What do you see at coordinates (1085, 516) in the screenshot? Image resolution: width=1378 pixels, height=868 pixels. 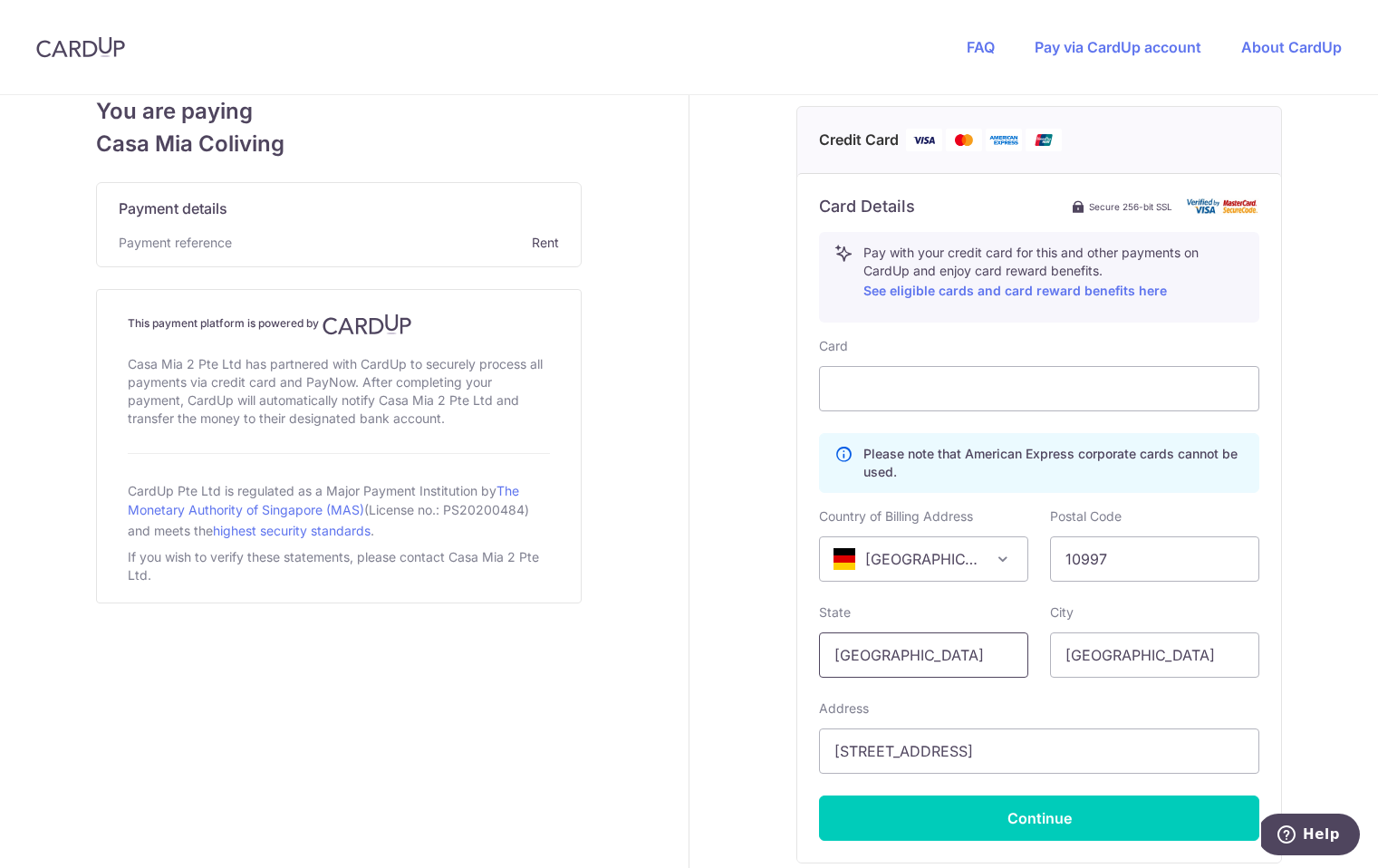 I see `label: Postal Code` at bounding box center [1085, 516].